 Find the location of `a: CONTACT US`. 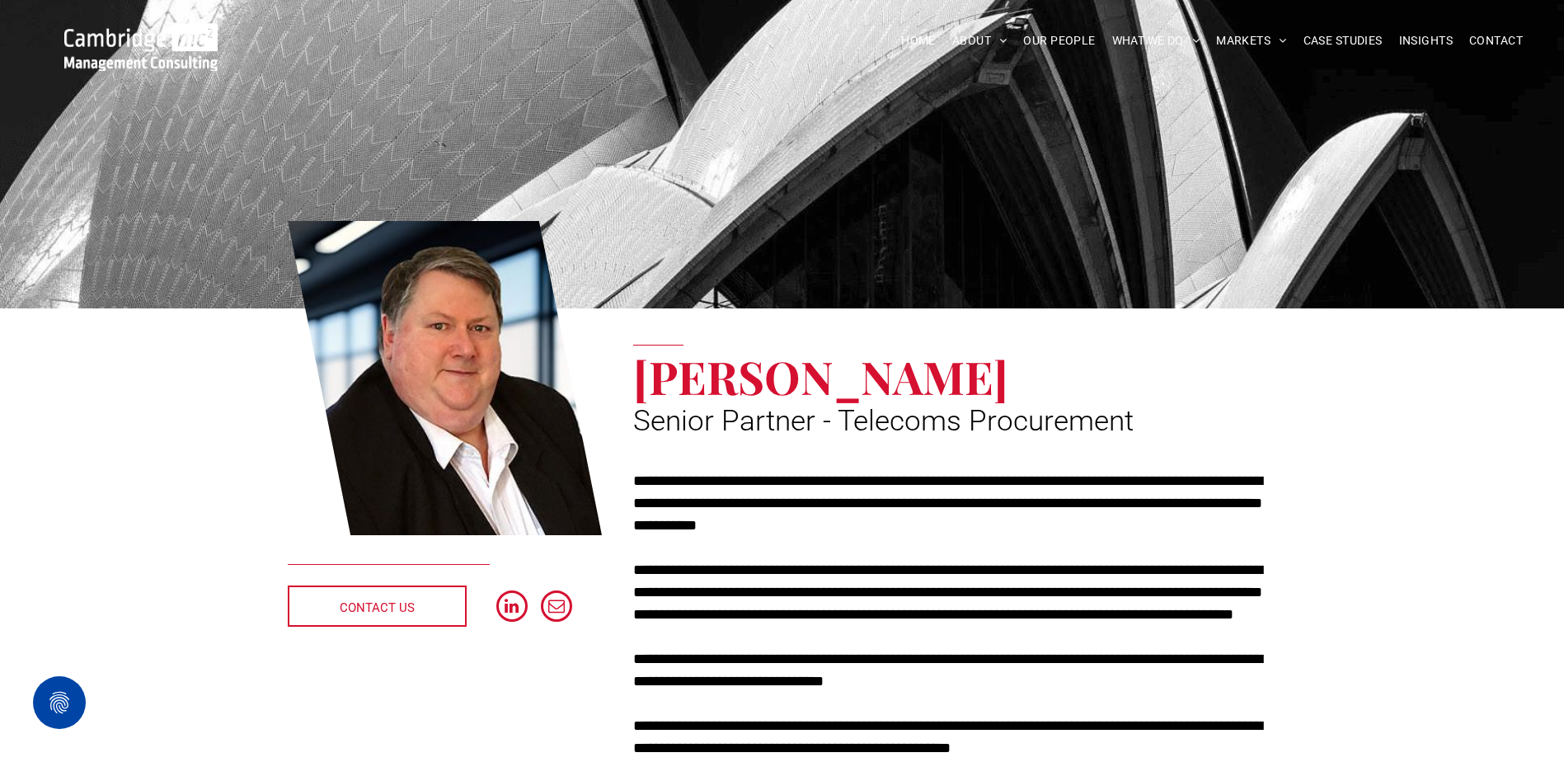

a: CONTACT US is located at coordinates (377, 606).